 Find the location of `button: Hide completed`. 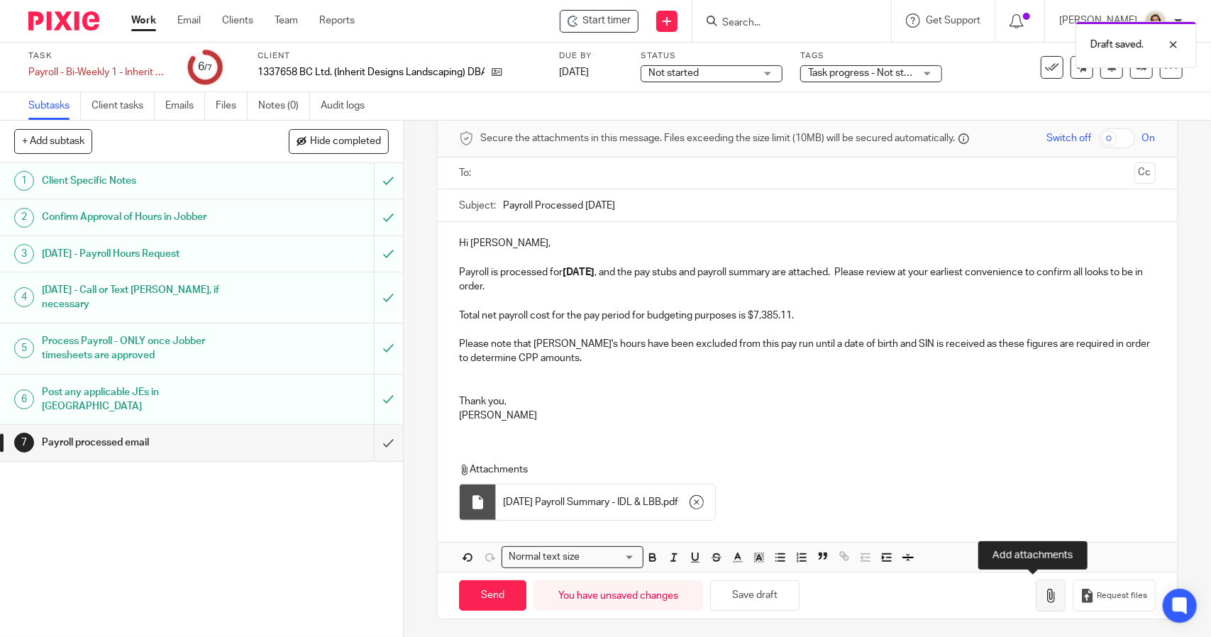

button: Hide completed is located at coordinates (338, 141).